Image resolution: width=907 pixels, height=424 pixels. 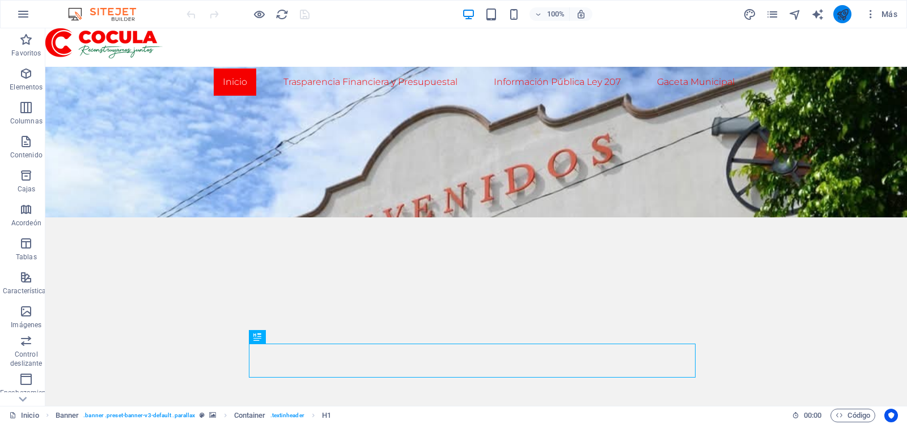 What do you see at coordinates (842, 14) in the screenshot?
I see `button: publicar` at bounding box center [842, 14].